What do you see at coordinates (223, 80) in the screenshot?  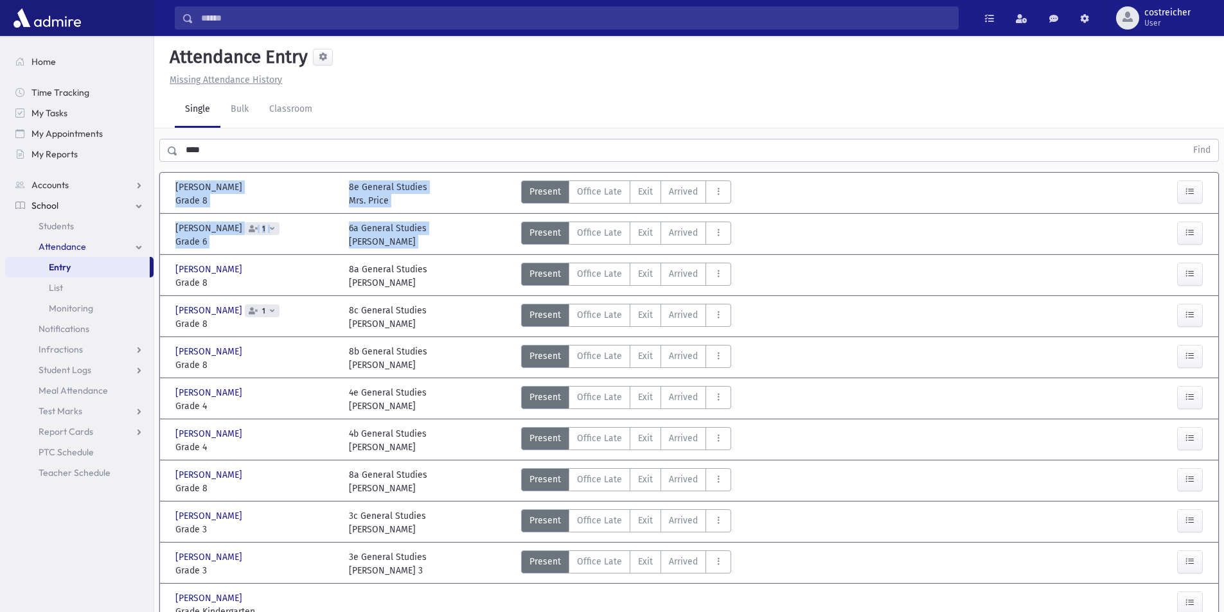 I see `a: Missing Attendance History` at bounding box center [223, 80].